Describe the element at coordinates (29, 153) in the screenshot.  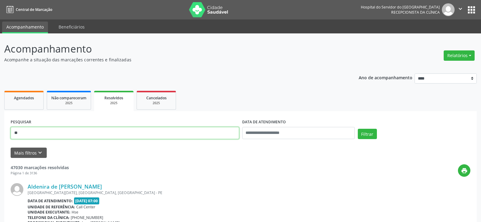
I see `button: Mais filtroskeyboard_arrow_down` at that location.